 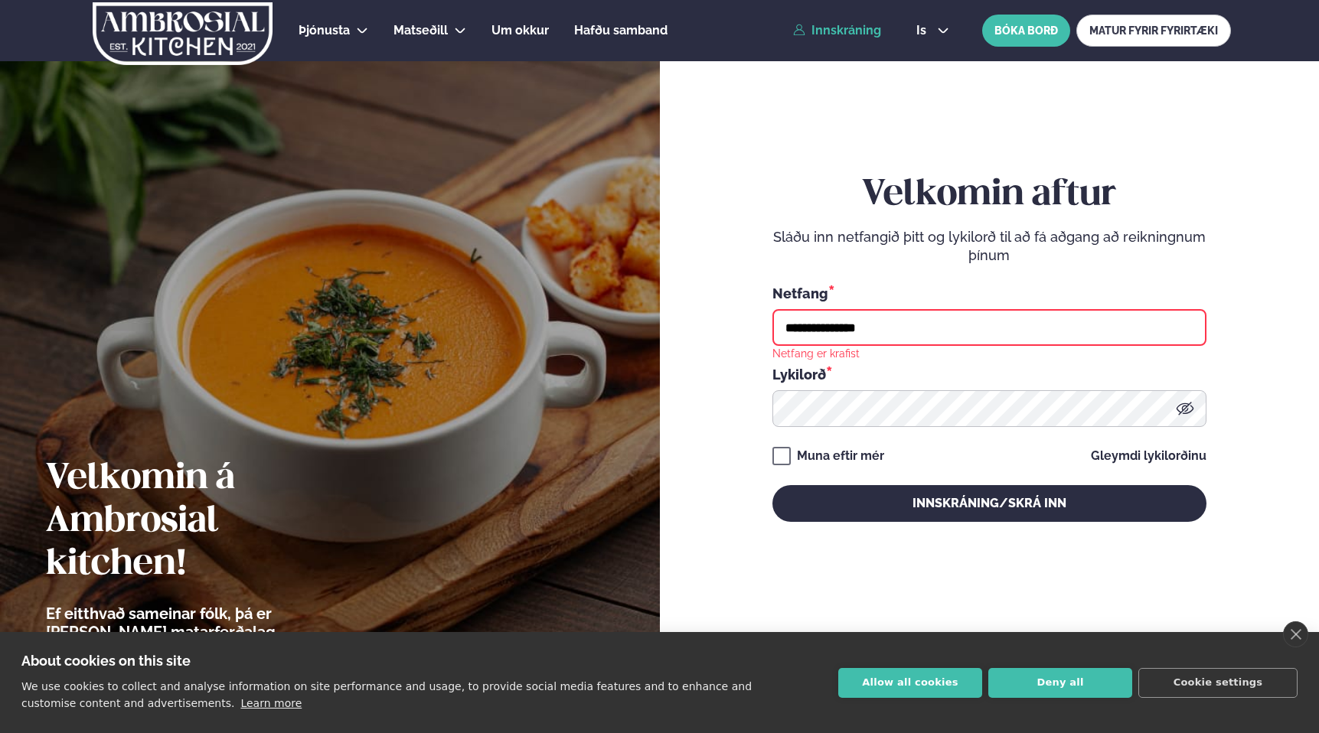 I want to click on button: Innskráning/Skrá inn, so click(x=989, y=504).